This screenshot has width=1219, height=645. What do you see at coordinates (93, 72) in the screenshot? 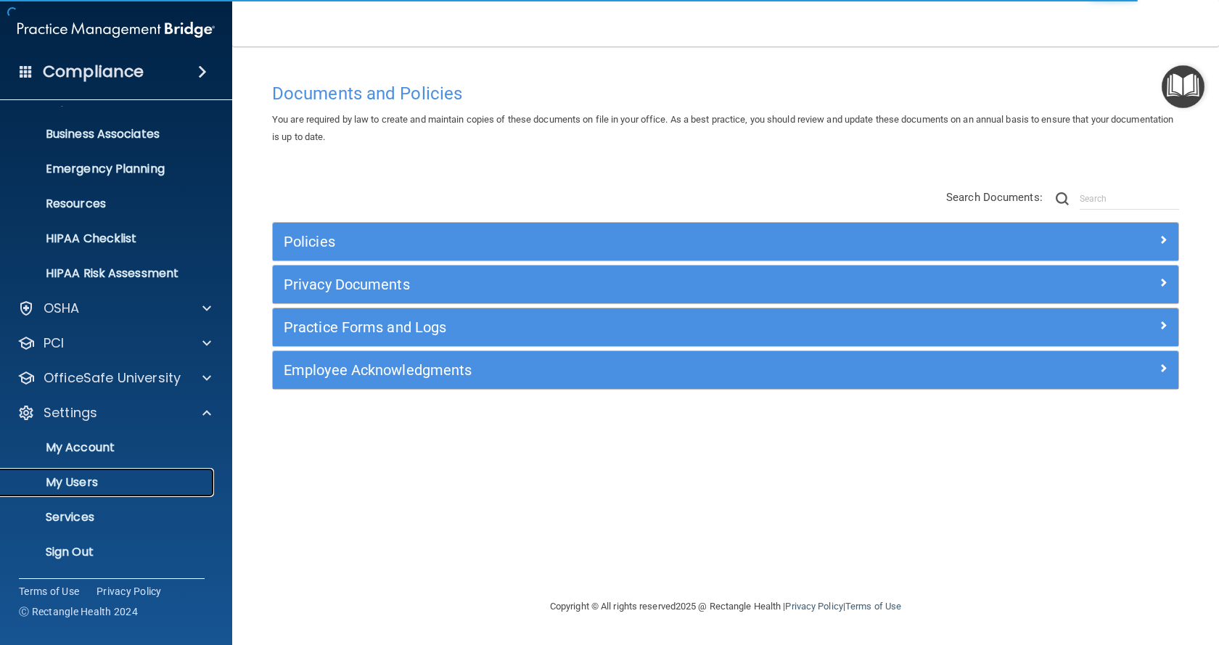
I see `h4: Compliance` at bounding box center [93, 72].